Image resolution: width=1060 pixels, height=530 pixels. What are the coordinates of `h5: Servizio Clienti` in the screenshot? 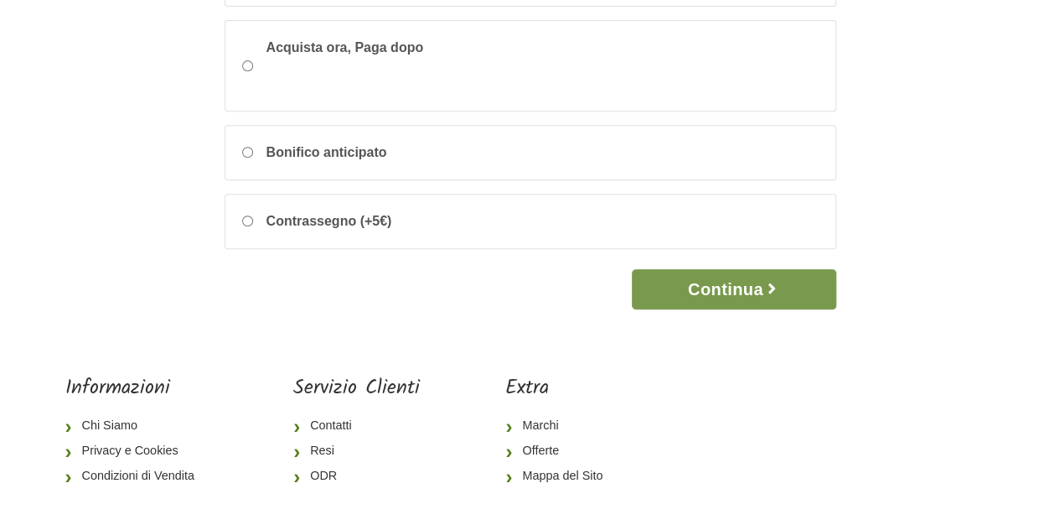 It's located at (356, 388).